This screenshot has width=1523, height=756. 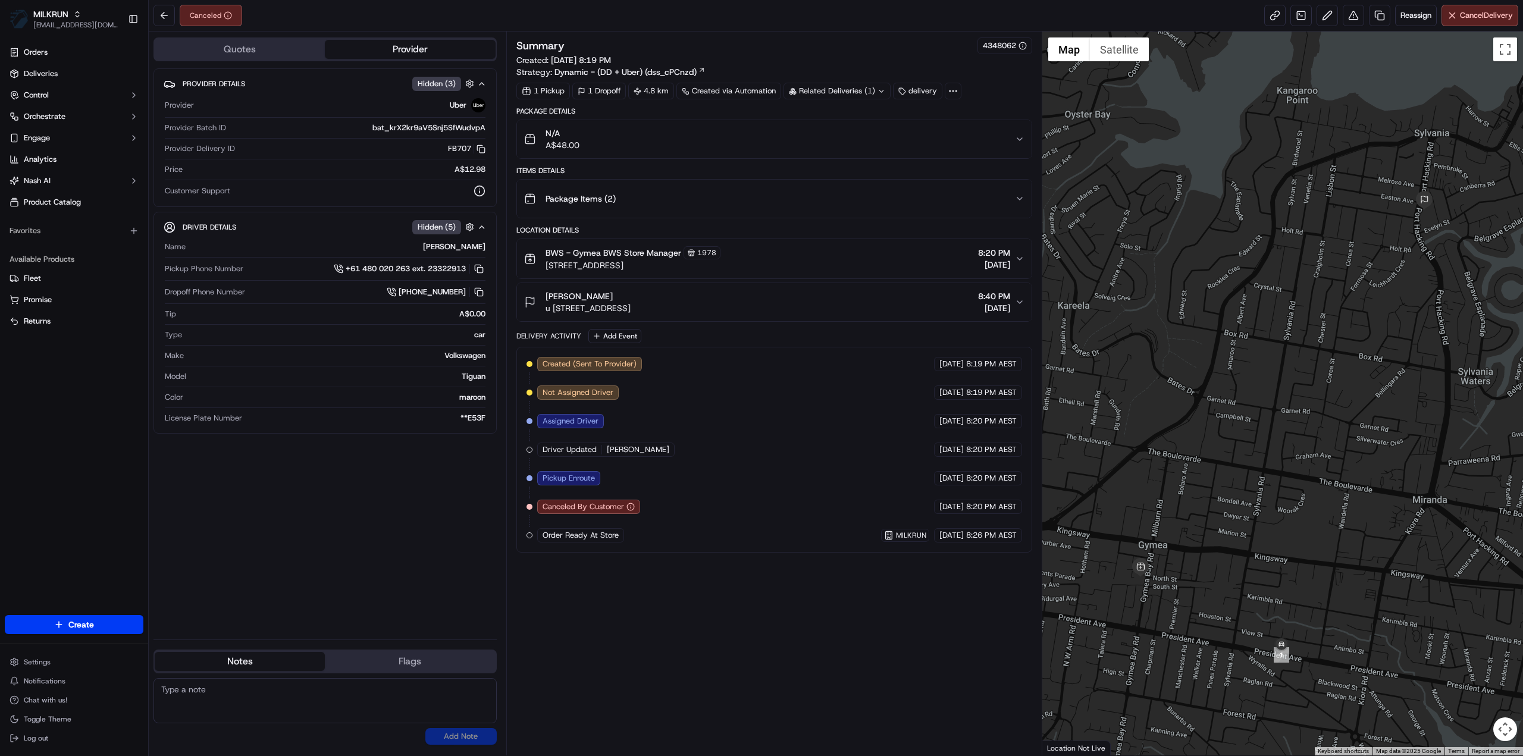 What do you see at coordinates (198, 191) in the screenshot?
I see `span: Customer Support` at bounding box center [198, 191].